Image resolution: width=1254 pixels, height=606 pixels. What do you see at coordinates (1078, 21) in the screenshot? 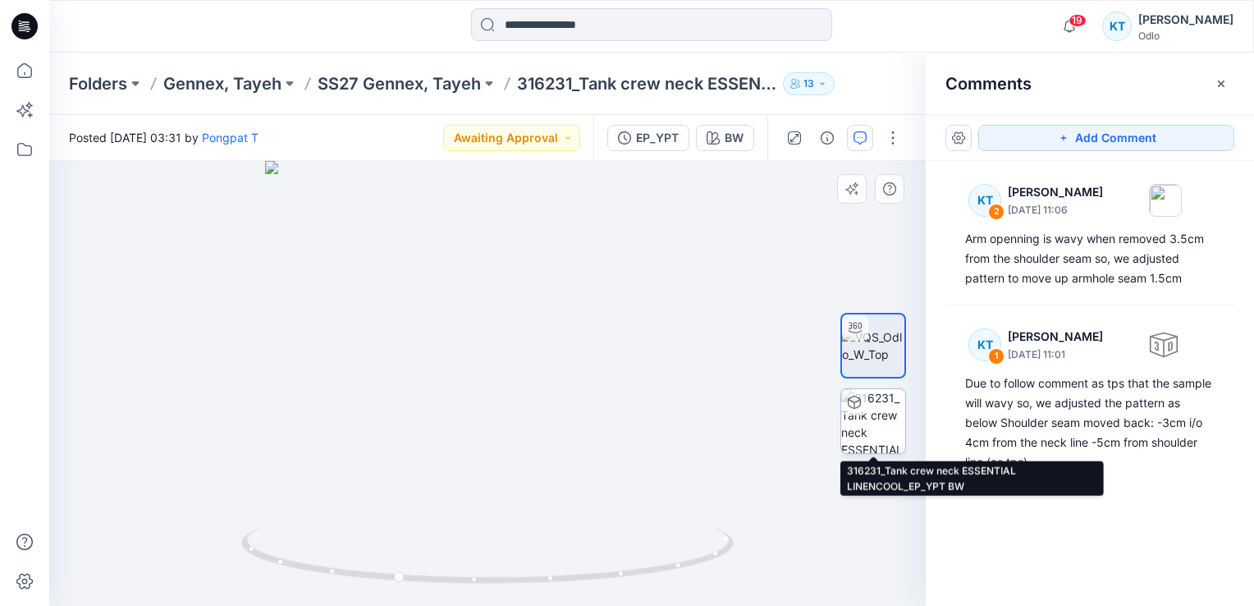
I see `span: 19` at bounding box center [1078, 21].